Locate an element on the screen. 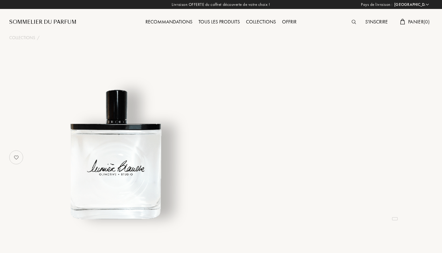  div: S'inscrire is located at coordinates (376, 22).